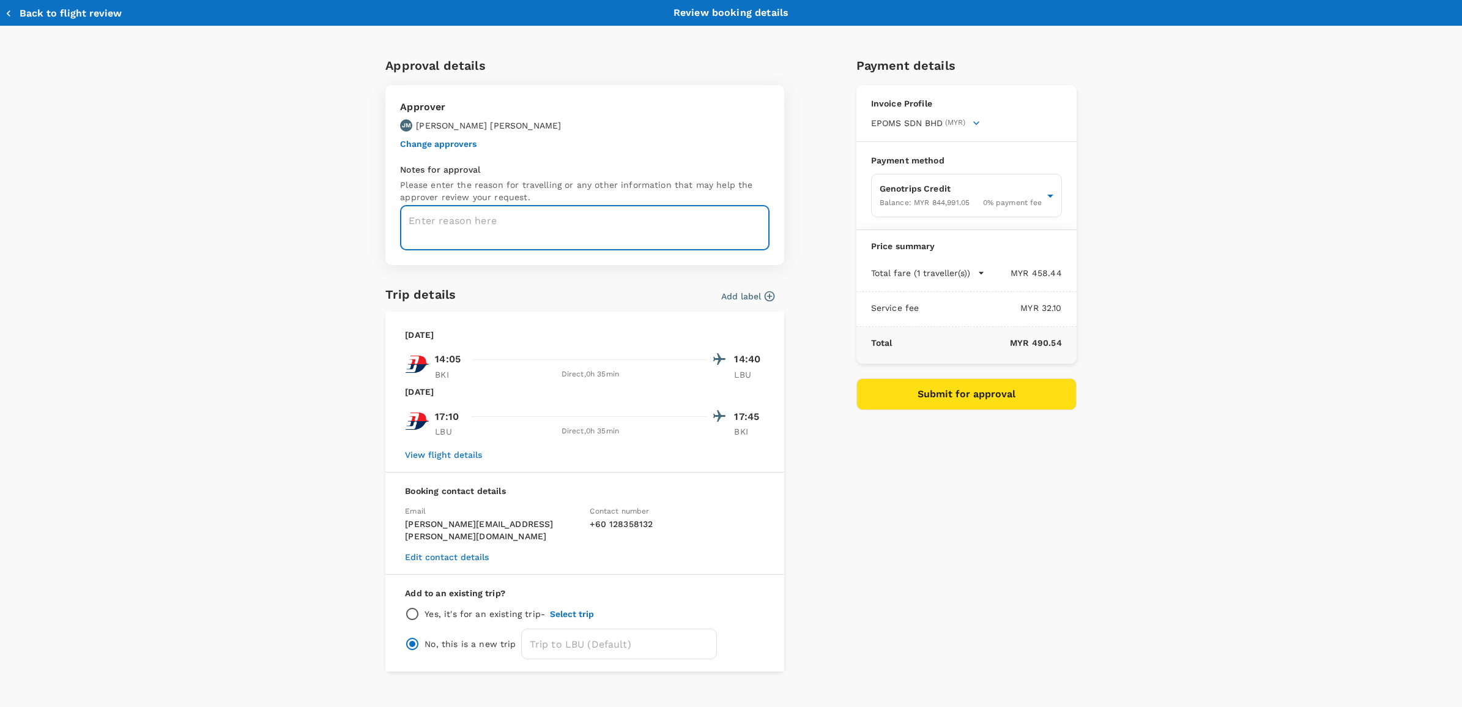 This screenshot has height=707, width=1462. What do you see at coordinates (955, 123) in the screenshot?
I see `span: (MYR)` at bounding box center [955, 123].